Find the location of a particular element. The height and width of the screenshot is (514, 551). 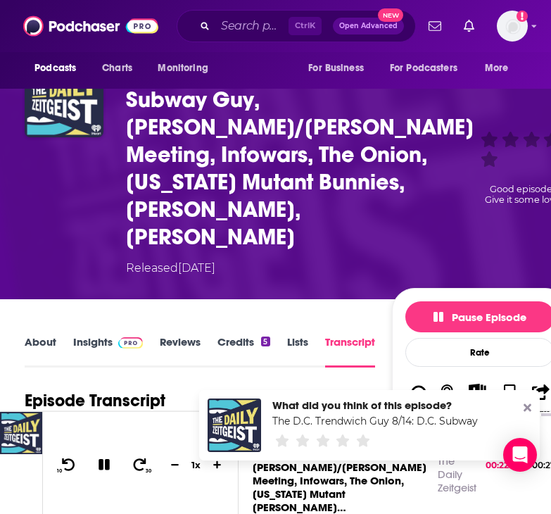

a: Transcript is located at coordinates (350, 351).